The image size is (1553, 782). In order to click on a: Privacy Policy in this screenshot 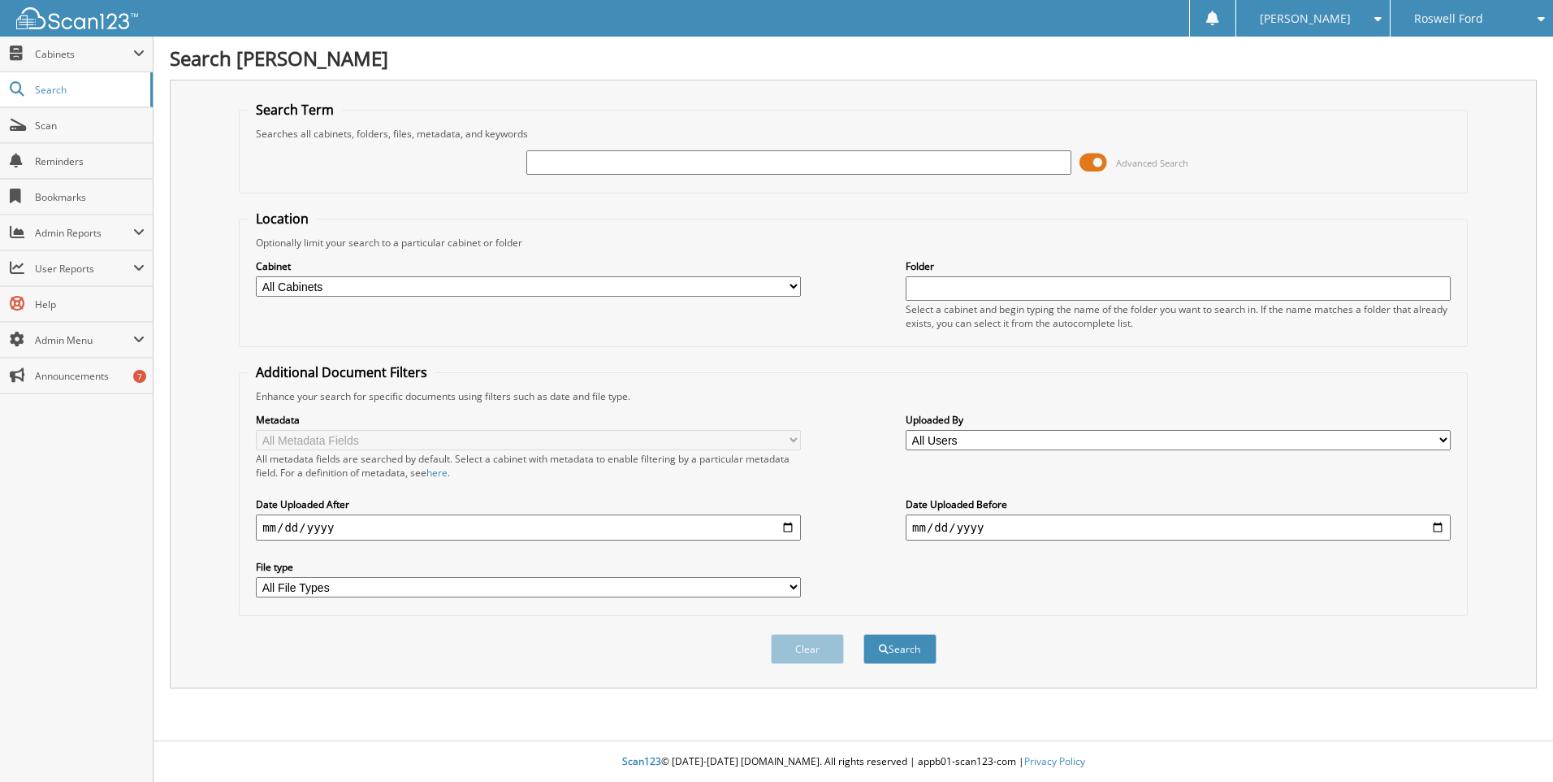, I will do `click(1055, 760)`.